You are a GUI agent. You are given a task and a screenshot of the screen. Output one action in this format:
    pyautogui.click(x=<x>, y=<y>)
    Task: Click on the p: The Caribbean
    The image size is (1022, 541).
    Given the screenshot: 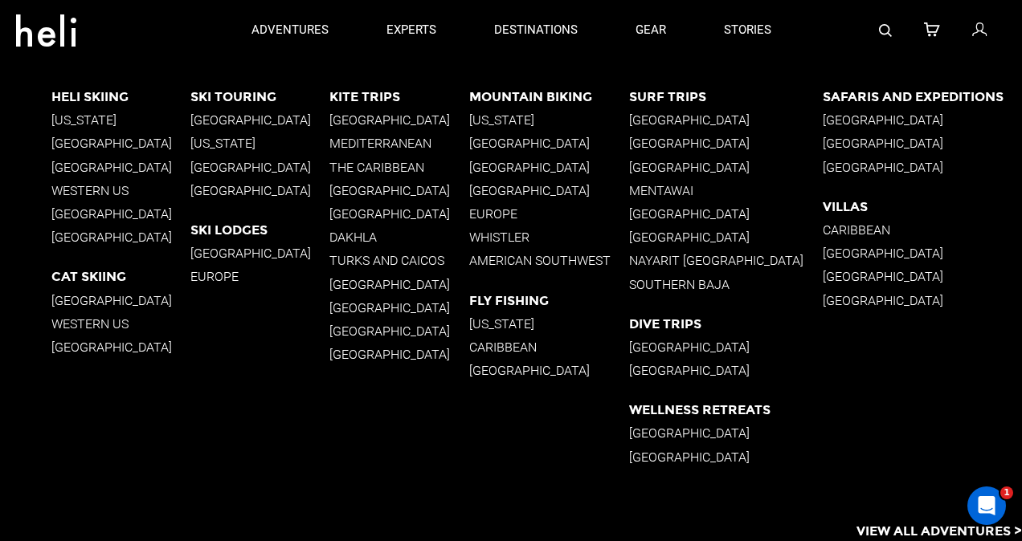 What is the action you would take?
    pyautogui.click(x=398, y=167)
    